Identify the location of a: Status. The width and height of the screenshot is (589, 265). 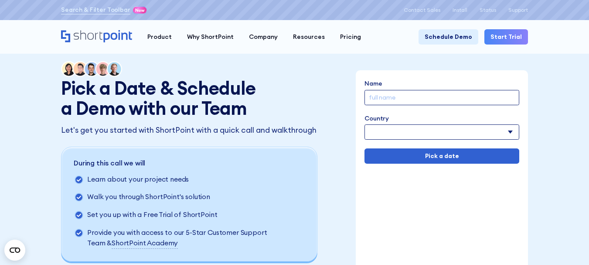
(488, 10).